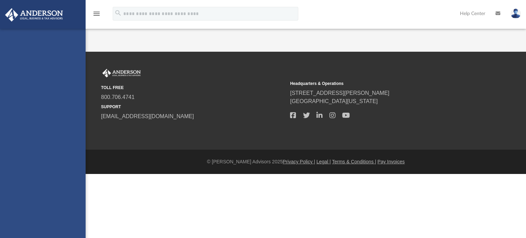 The image size is (526, 238). I want to click on small: TOLL FREE, so click(193, 88).